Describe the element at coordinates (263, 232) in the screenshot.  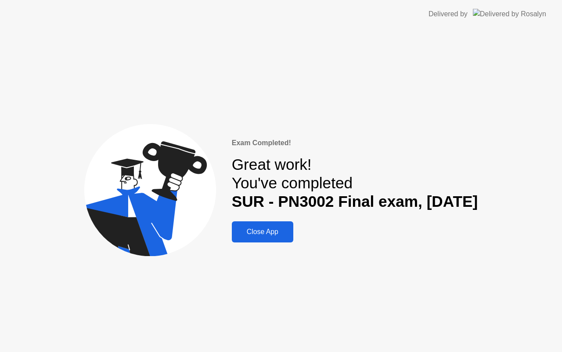
I see `div: Close App` at that location.